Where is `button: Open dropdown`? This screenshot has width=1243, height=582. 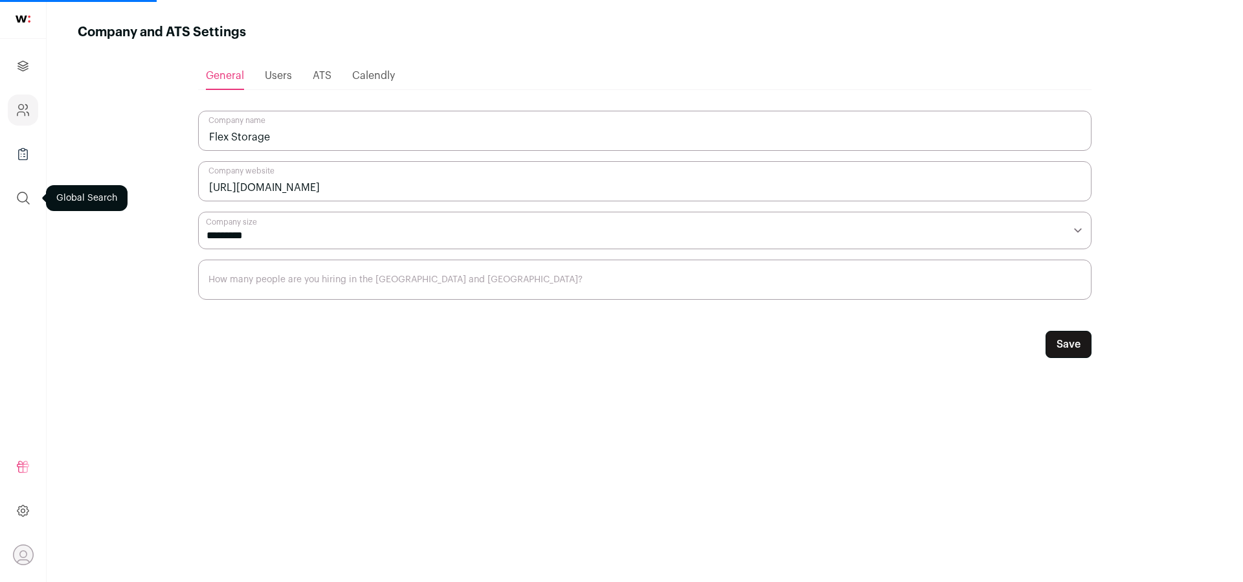
button: Open dropdown is located at coordinates (23, 555).